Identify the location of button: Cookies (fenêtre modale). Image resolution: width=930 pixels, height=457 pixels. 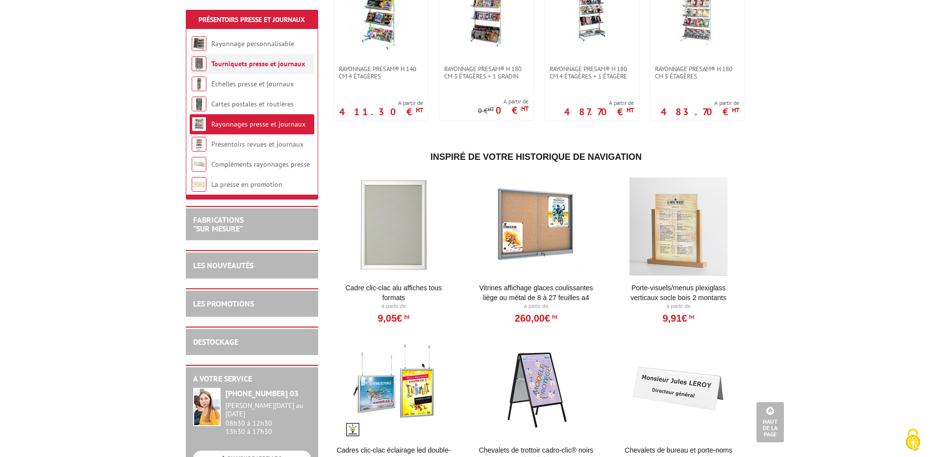
(912, 440).